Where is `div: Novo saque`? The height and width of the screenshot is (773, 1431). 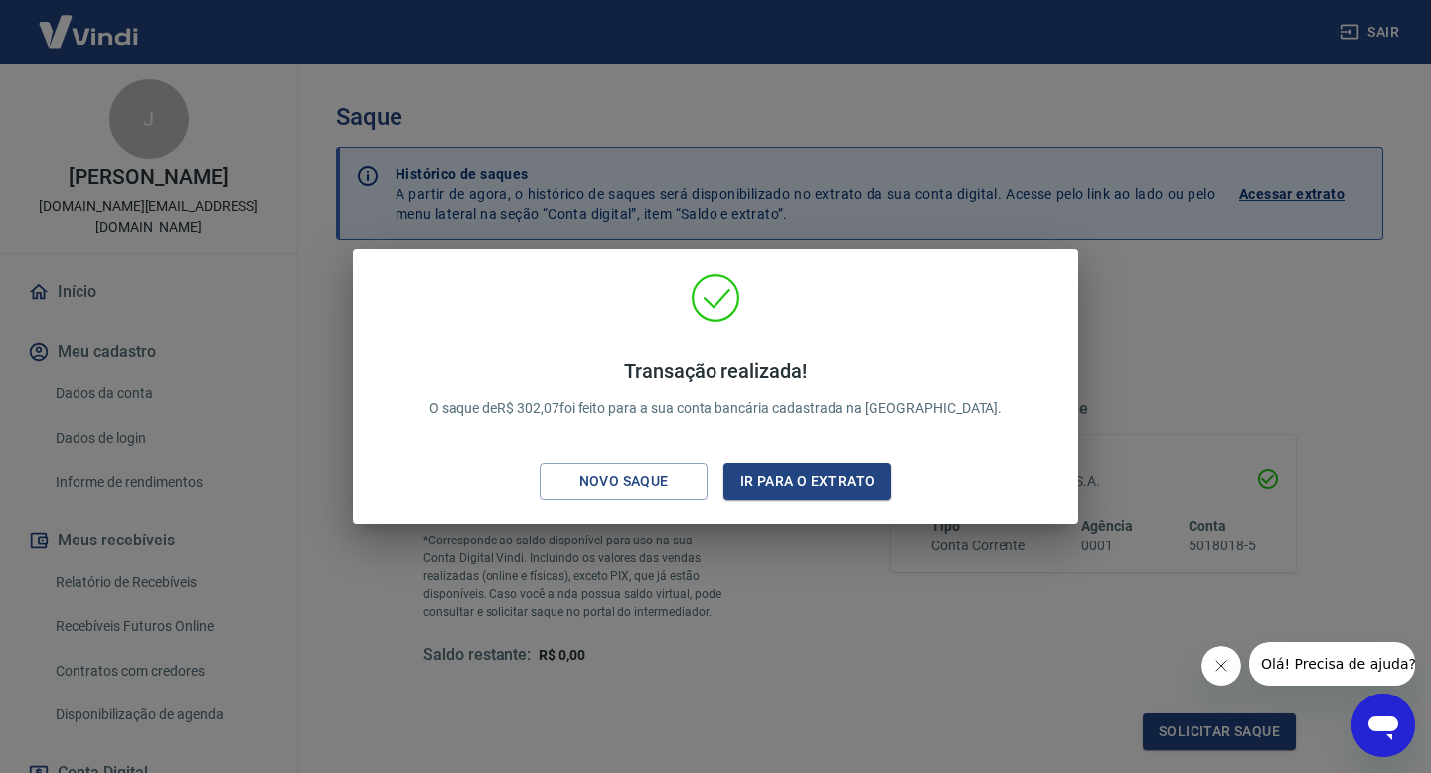 div: Novo saque is located at coordinates (624, 481).